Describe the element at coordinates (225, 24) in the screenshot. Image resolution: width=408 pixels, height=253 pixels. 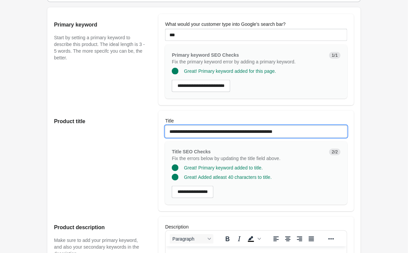
I see `label: What would your customer type into Google's search bar?` at that location.